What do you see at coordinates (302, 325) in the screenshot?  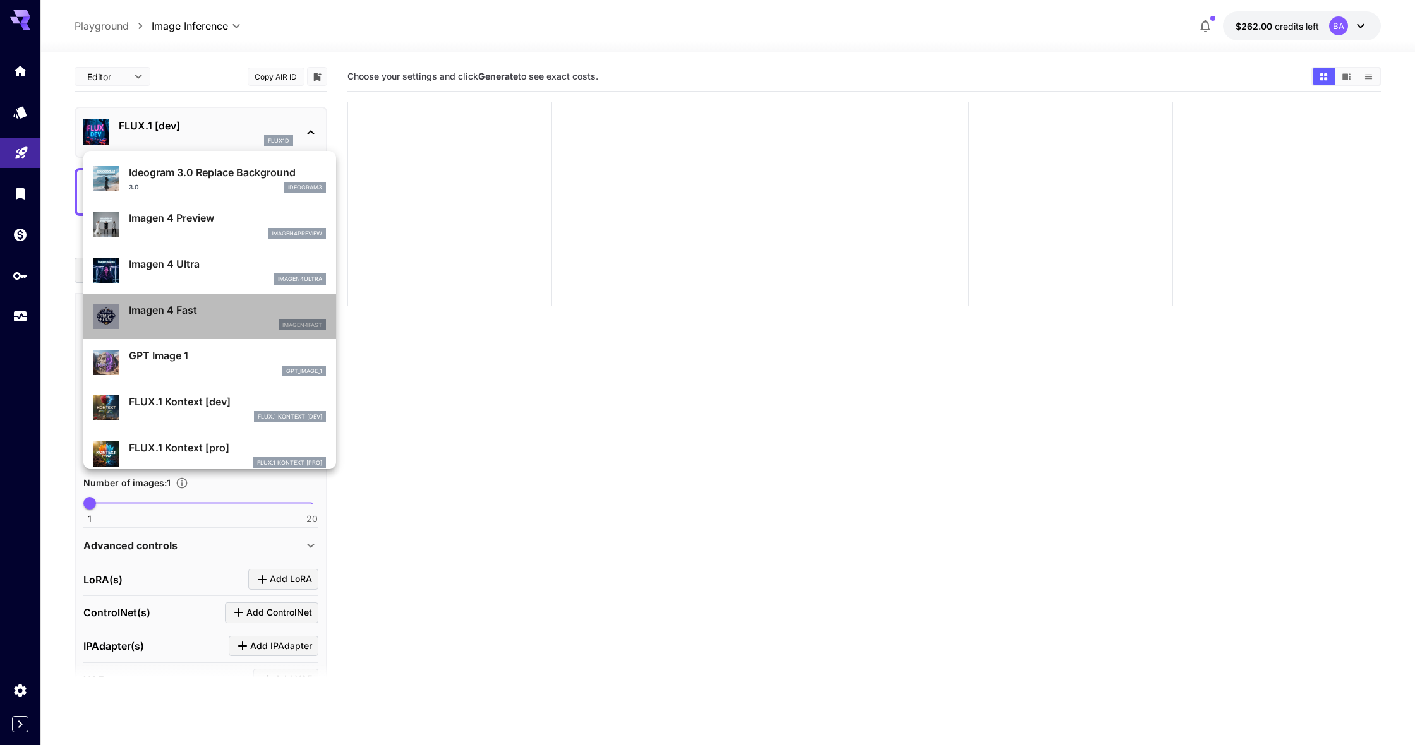 I see `p: imagen4fast` at bounding box center [302, 325].